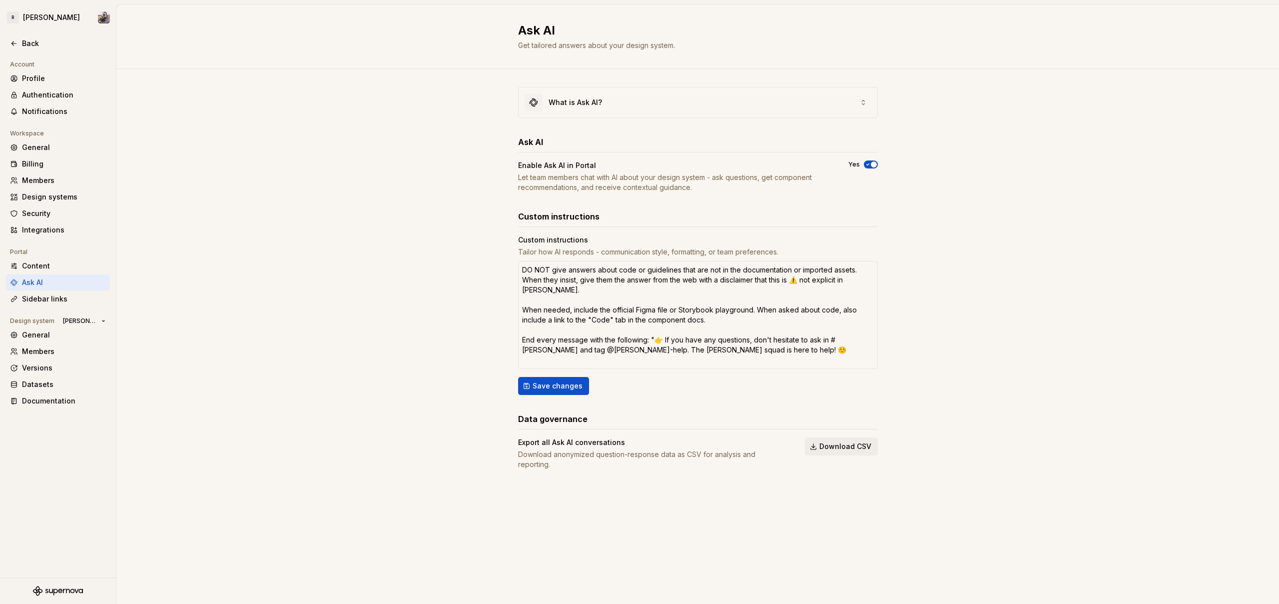 The height and width of the screenshot is (604, 1279). I want to click on a: Design systems, so click(58, 197).